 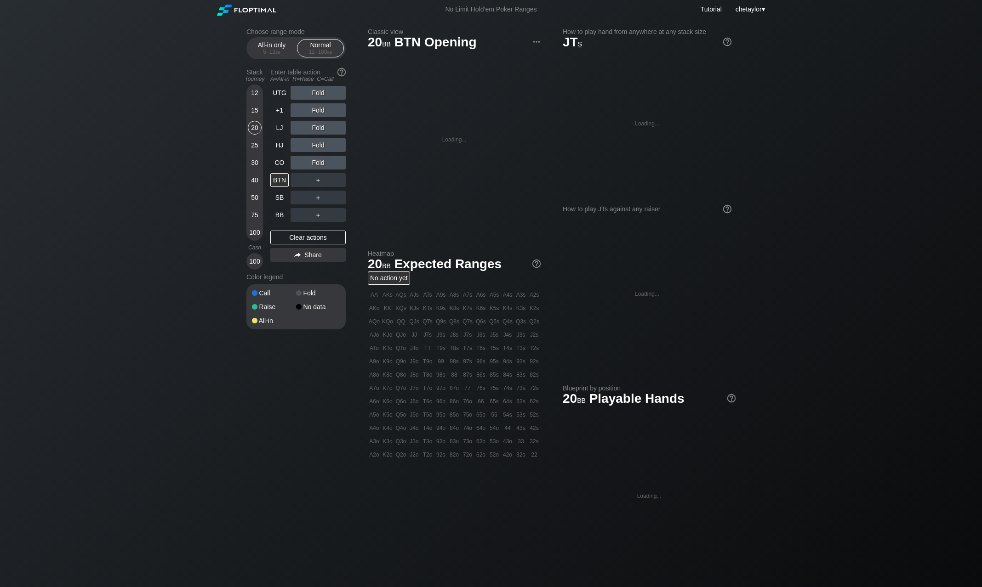 What do you see at coordinates (467, 375) in the screenshot?
I see `div: 87s` at bounding box center [467, 375].